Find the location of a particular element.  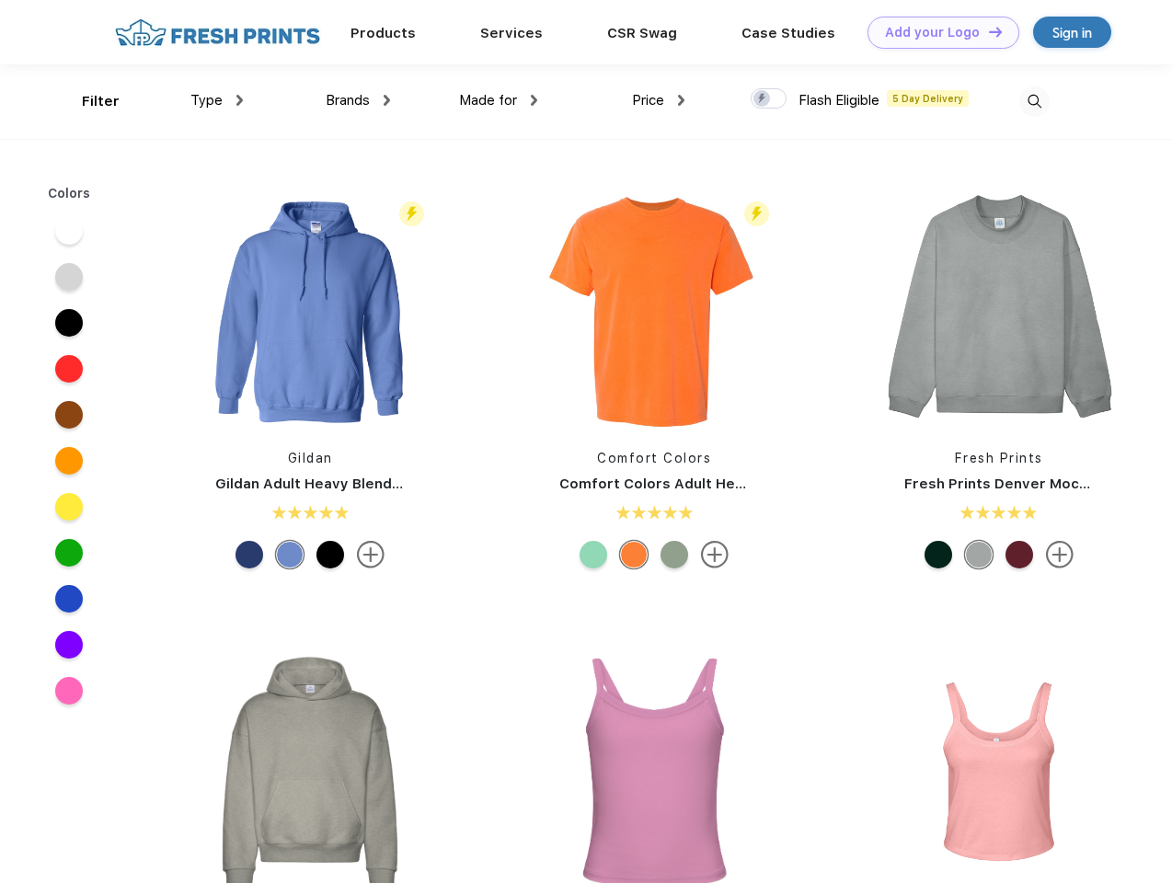

div: Crimson Red is located at coordinates (1019, 555).